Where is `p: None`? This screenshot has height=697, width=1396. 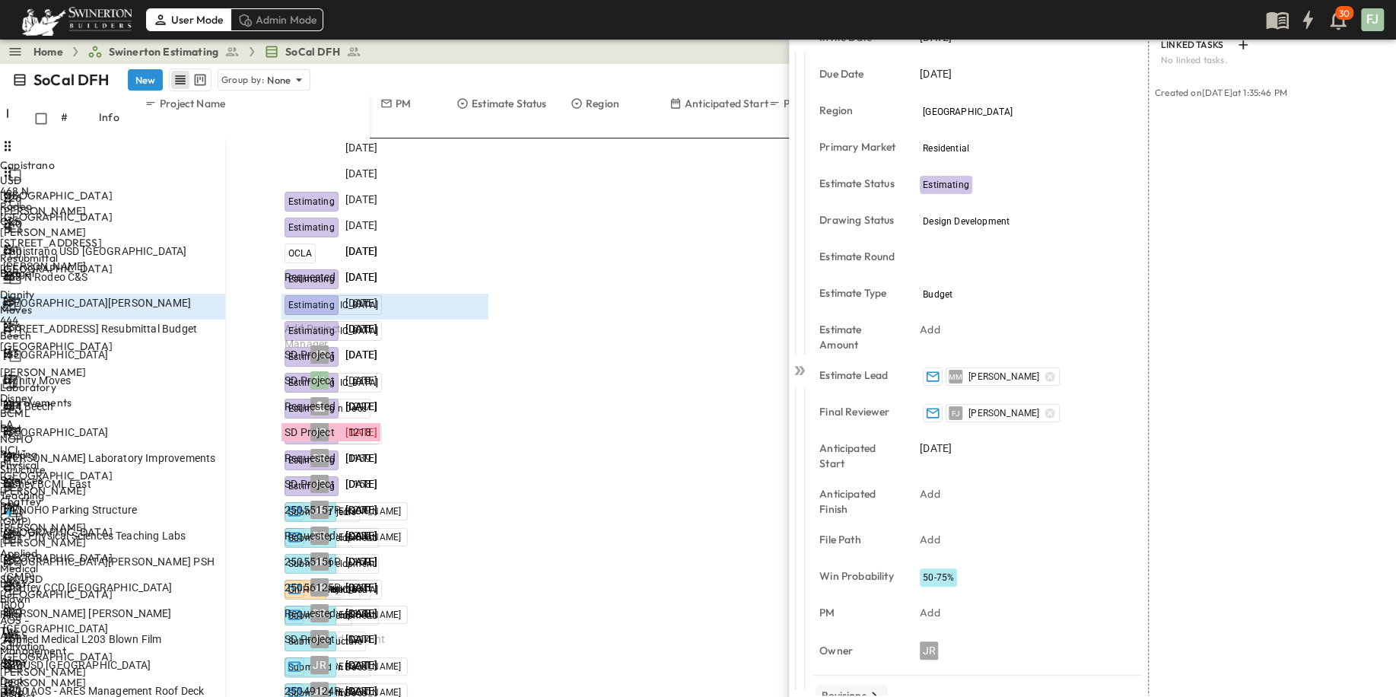 p: None is located at coordinates (279, 80).